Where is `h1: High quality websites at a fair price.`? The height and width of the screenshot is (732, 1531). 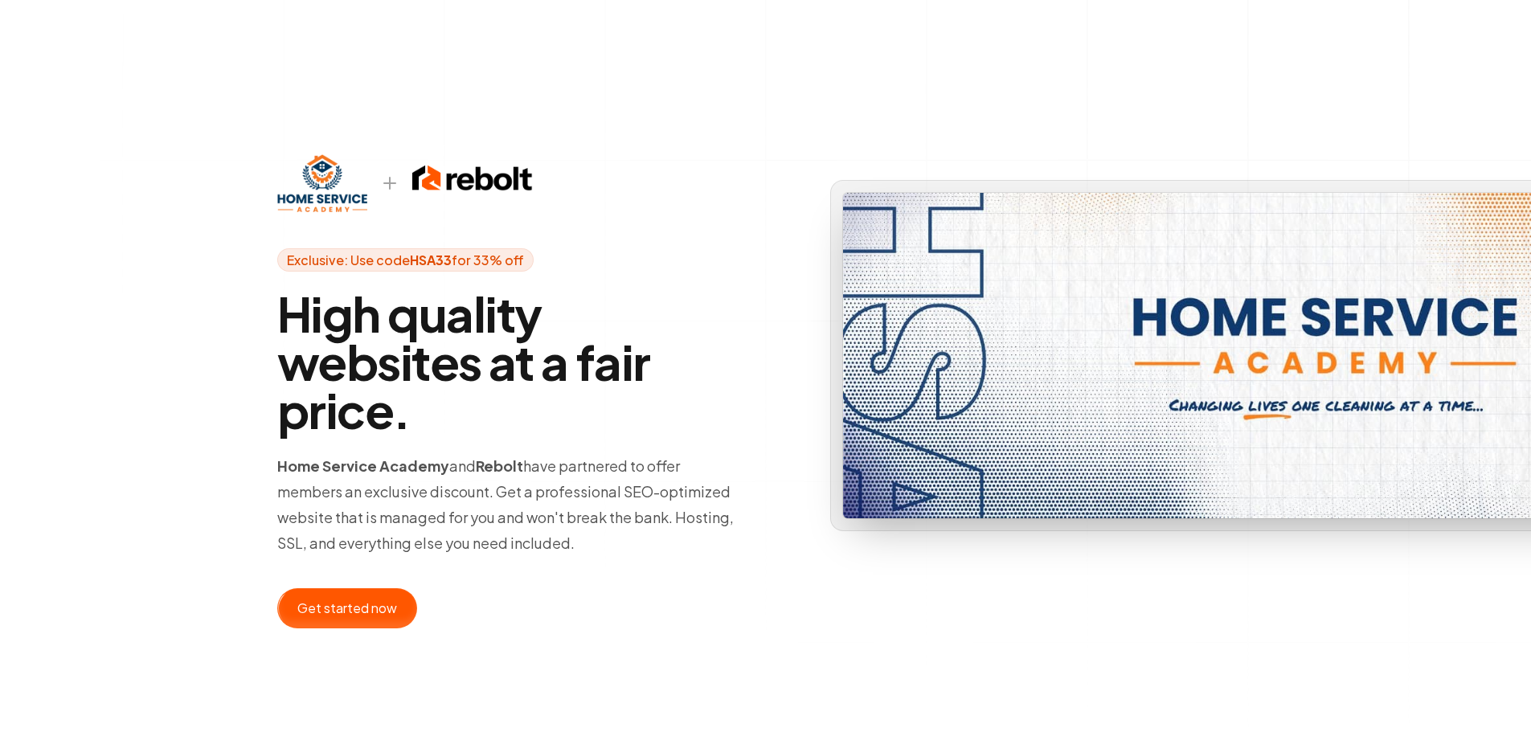 h1: High quality websites at a fair price. is located at coordinates (509, 362).